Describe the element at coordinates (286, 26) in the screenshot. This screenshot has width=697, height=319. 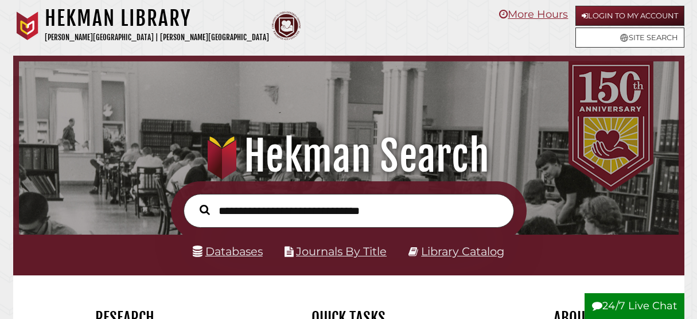
I see `img: Calvin Theological Seminary` at that location.